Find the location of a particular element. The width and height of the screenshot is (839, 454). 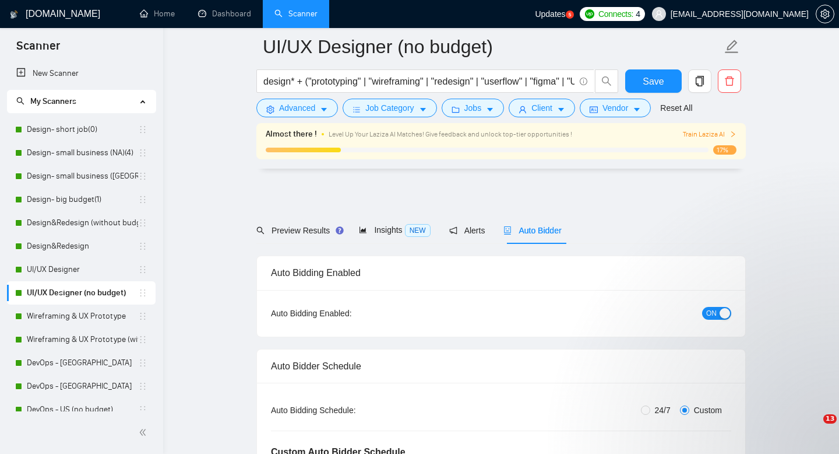

span: Job Category is located at coordinates (389, 108).